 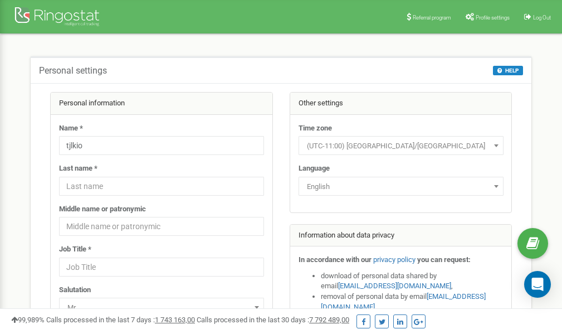 I want to click on u: 1 743 163,00, so click(x=175, y=319).